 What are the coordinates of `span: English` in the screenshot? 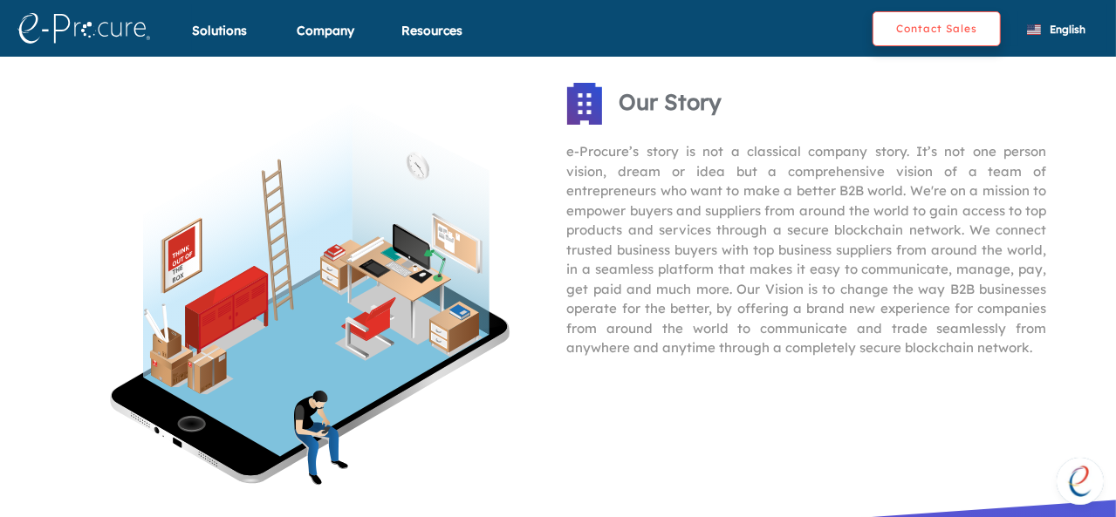 It's located at (1067, 29).